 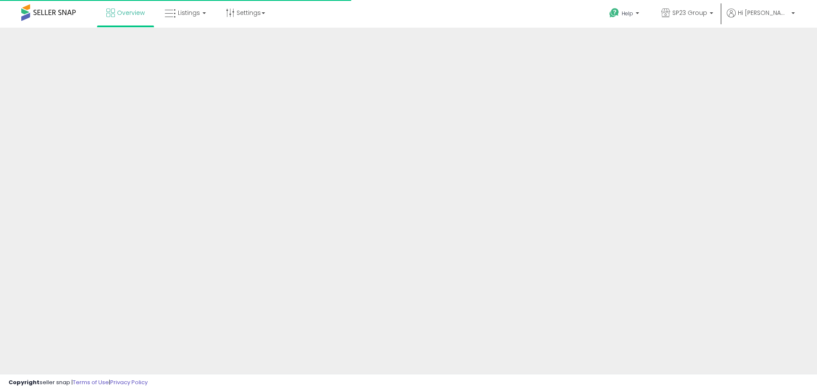 I want to click on a: Privacy Policy, so click(x=129, y=382).